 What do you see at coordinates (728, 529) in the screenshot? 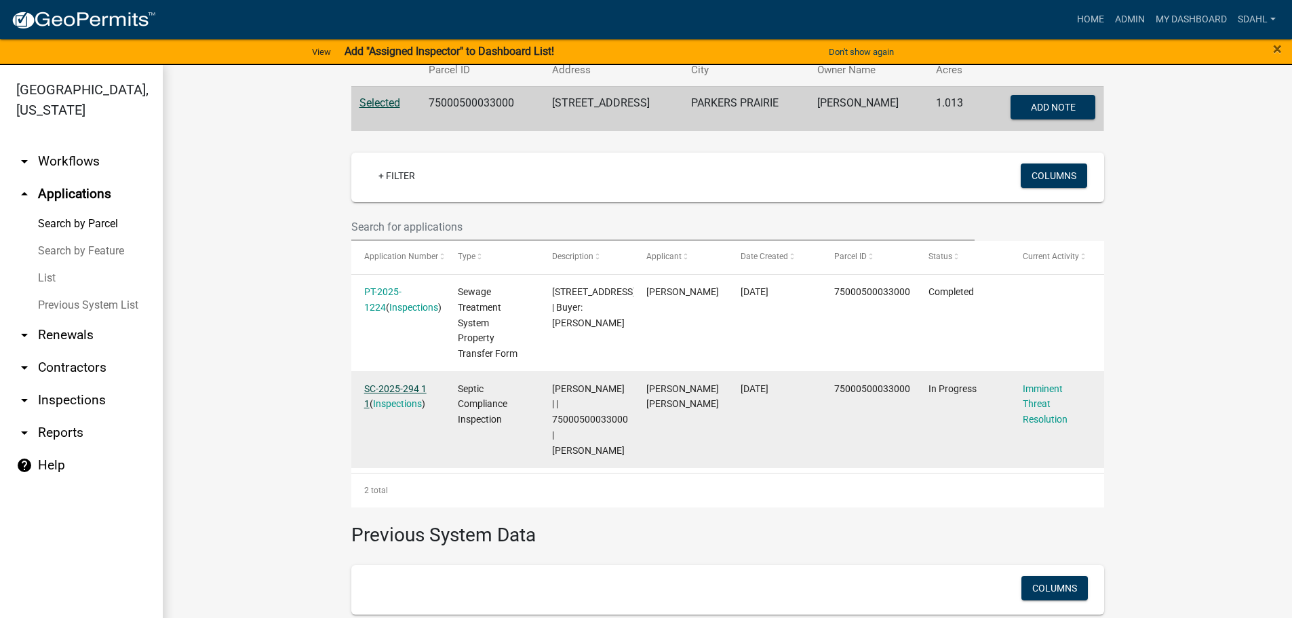
I see `h3: Previous System Data` at bounding box center [728, 529].